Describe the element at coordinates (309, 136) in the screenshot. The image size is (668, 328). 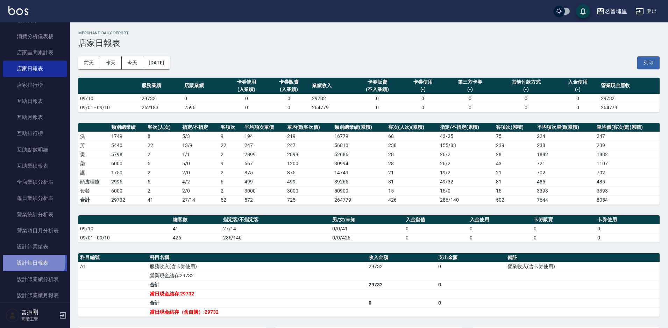
I see `td: 219` at that location.